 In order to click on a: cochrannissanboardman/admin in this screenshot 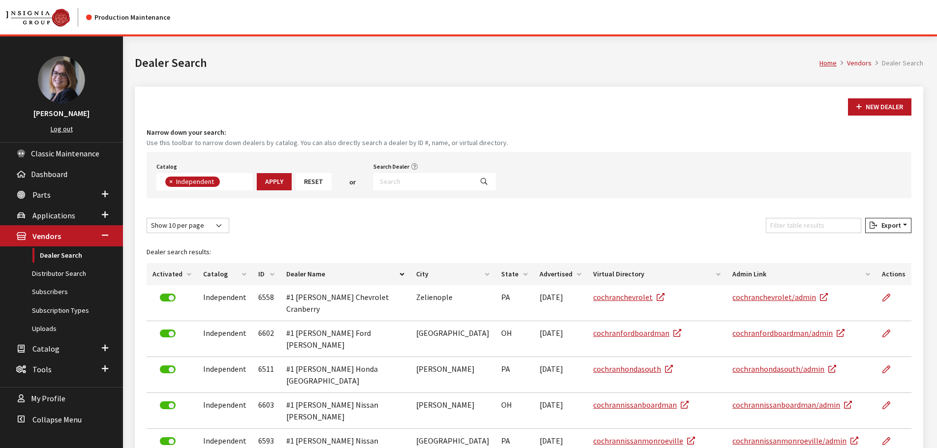, I will do `click(792, 405)`.